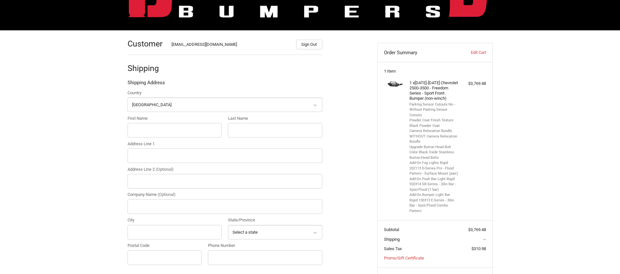  What do you see at coordinates (477, 230) in the screenshot?
I see `span: $3,769.48` at bounding box center [477, 230].